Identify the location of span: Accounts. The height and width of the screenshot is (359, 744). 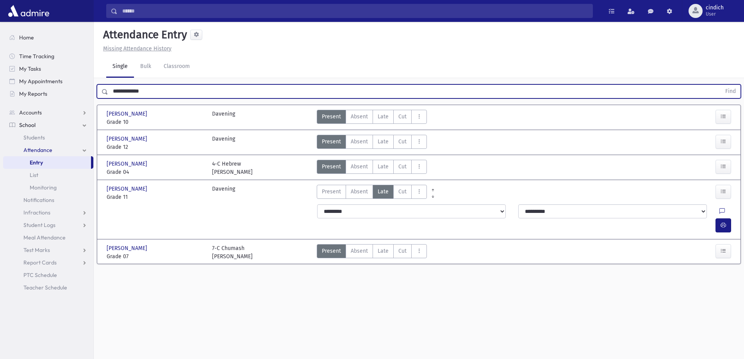
(30, 112).